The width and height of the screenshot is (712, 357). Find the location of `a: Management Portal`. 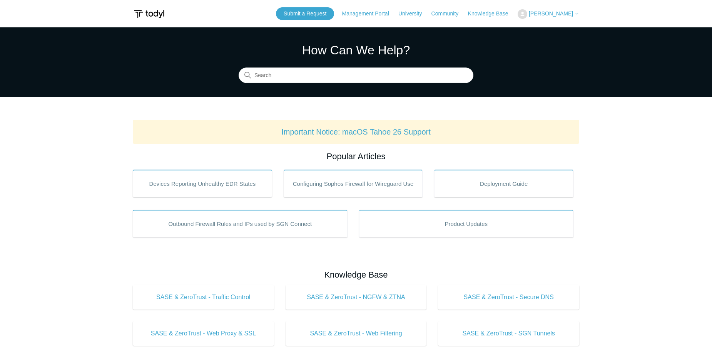

a: Management Portal is located at coordinates (370, 13).